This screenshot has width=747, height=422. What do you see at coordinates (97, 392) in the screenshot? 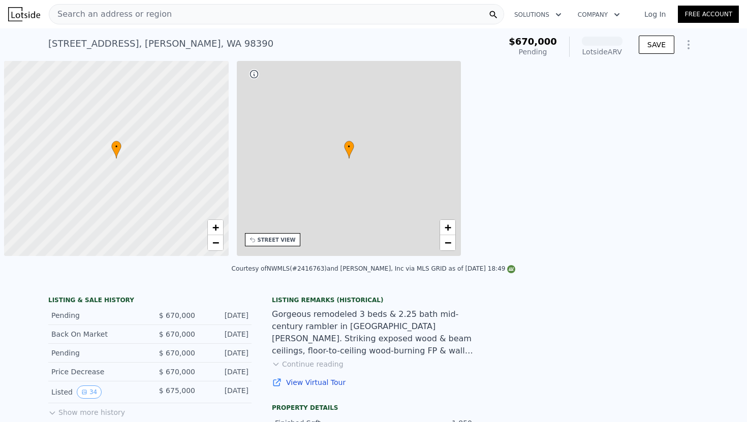
I see `div: Listed` at bounding box center [97, 392].